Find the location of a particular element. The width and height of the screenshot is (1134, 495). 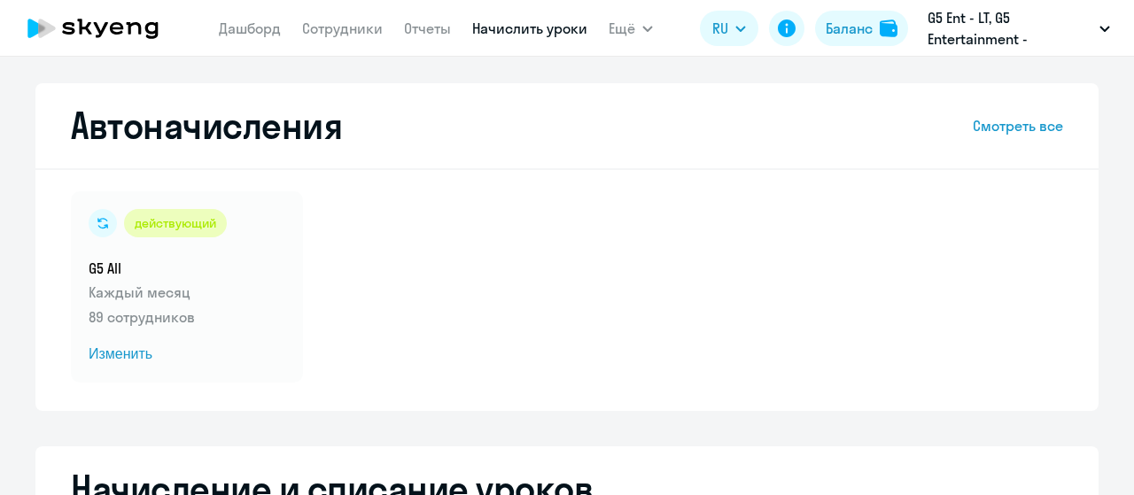

h5: G5 All is located at coordinates (187, 268).